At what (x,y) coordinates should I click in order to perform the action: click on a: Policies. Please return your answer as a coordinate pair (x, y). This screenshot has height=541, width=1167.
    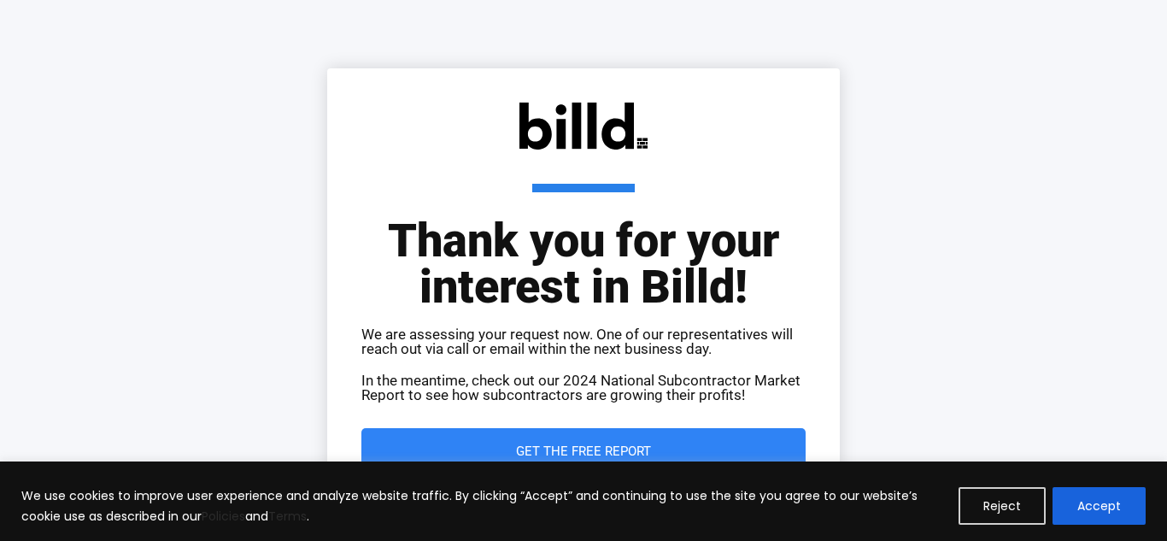
    Looking at the image, I should click on (223, 516).